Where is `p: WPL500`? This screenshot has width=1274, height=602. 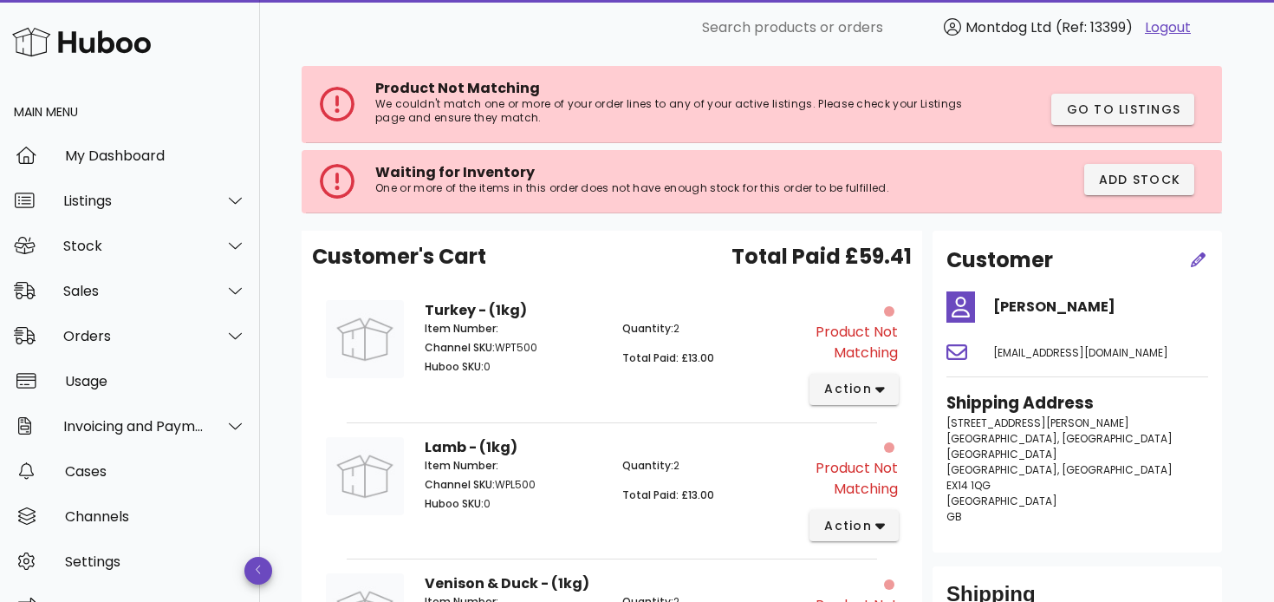 p: WPL500 is located at coordinates (513, 485).